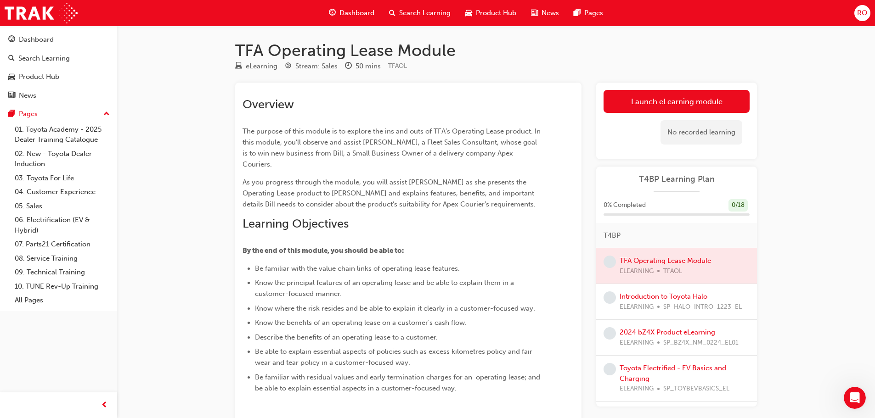 This screenshot has width=875, height=418. What do you see at coordinates (550, 13) in the screenshot?
I see `span: News` at bounding box center [550, 13].